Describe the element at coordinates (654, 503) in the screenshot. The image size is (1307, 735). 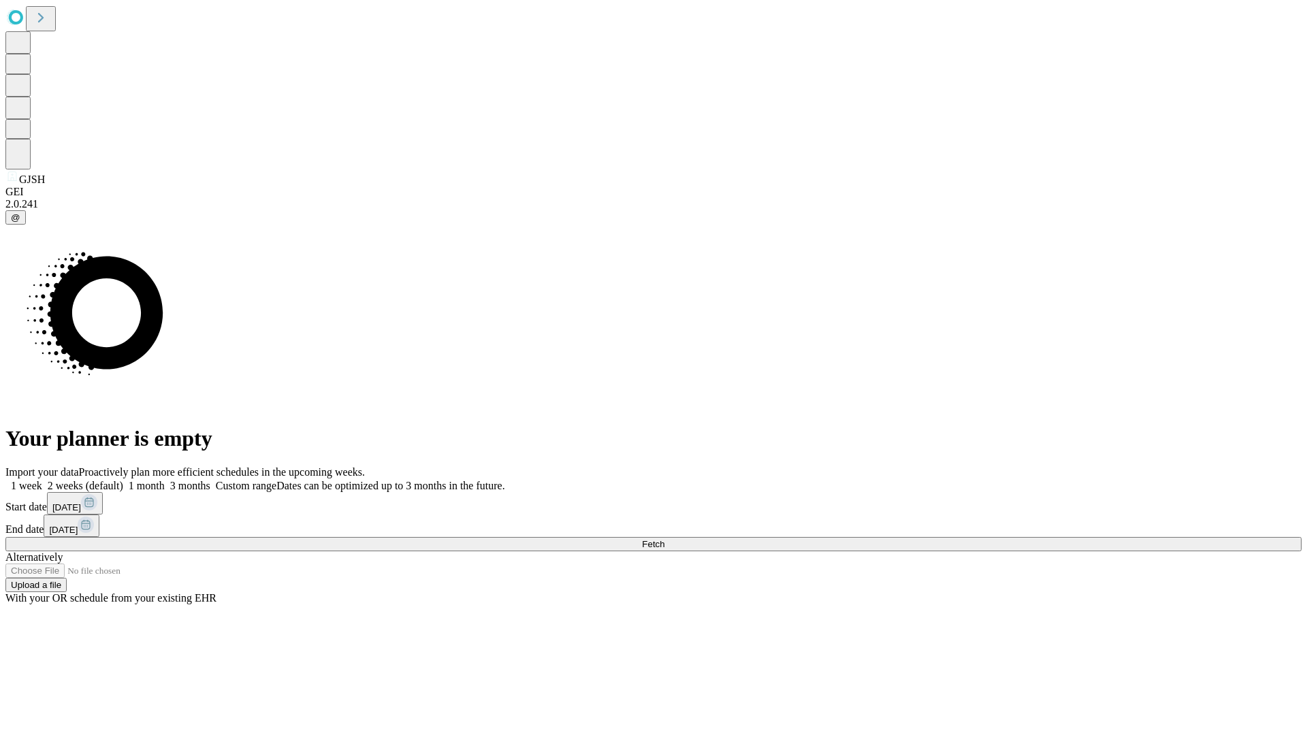
I see `div: Start date` at that location.